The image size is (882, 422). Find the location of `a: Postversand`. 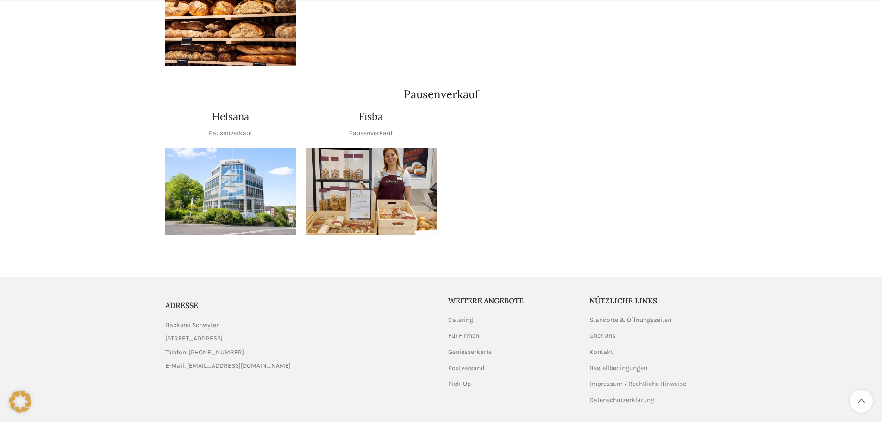

a: Postversand is located at coordinates (467, 368).